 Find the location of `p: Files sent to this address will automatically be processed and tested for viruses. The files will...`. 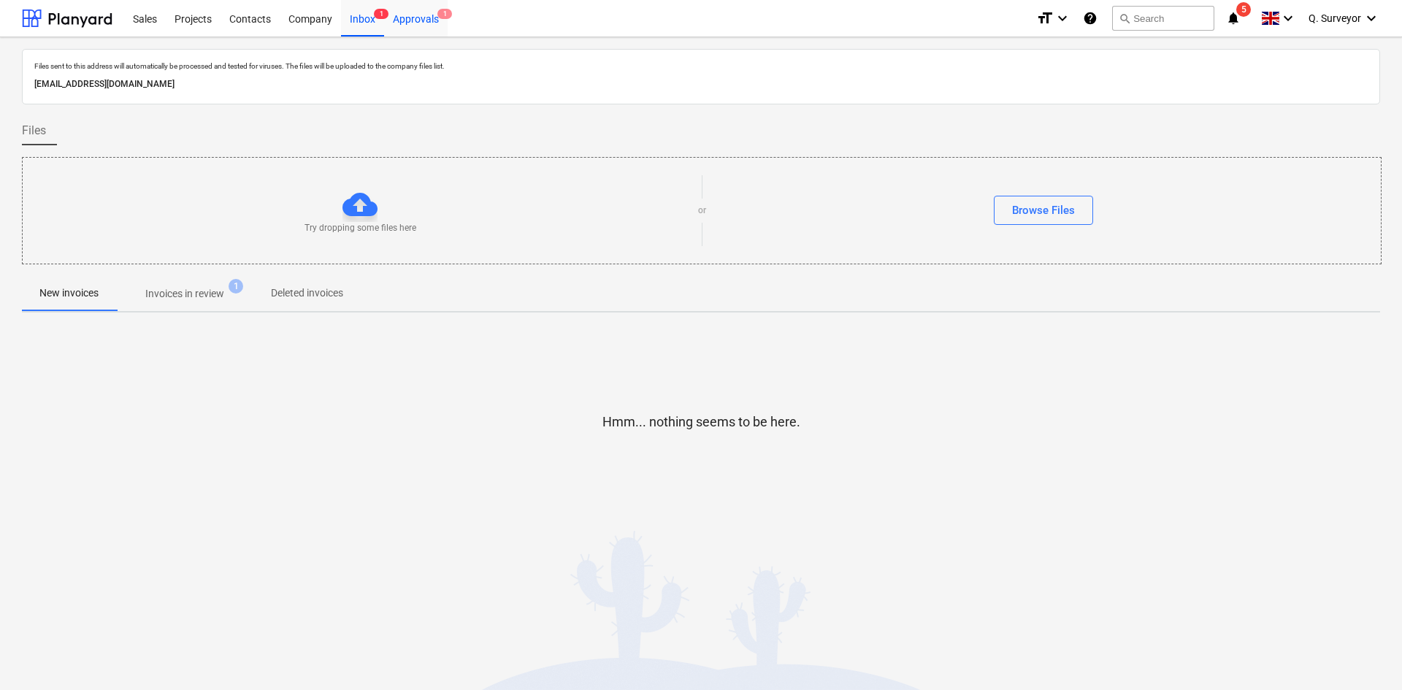

p: Files sent to this address will automatically be processed and tested for viruses. The files will... is located at coordinates (701, 66).